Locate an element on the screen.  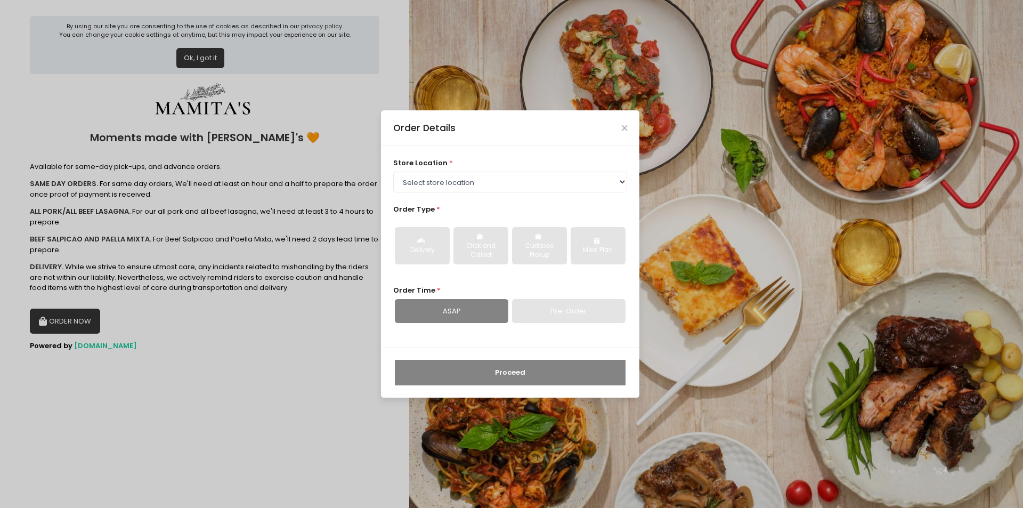
div: Delivery is located at coordinates (422, 250).